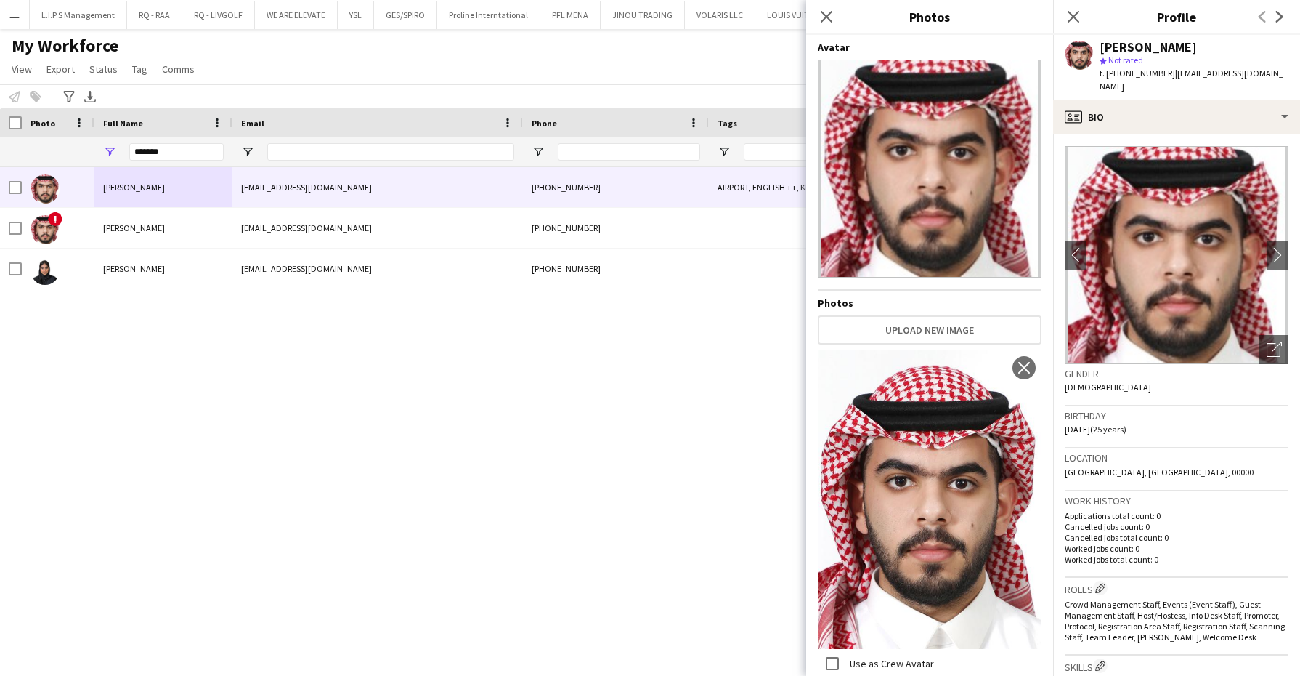  What do you see at coordinates (1177, 588) in the screenshot?
I see `h3: Roles` at bounding box center [1177, 588].